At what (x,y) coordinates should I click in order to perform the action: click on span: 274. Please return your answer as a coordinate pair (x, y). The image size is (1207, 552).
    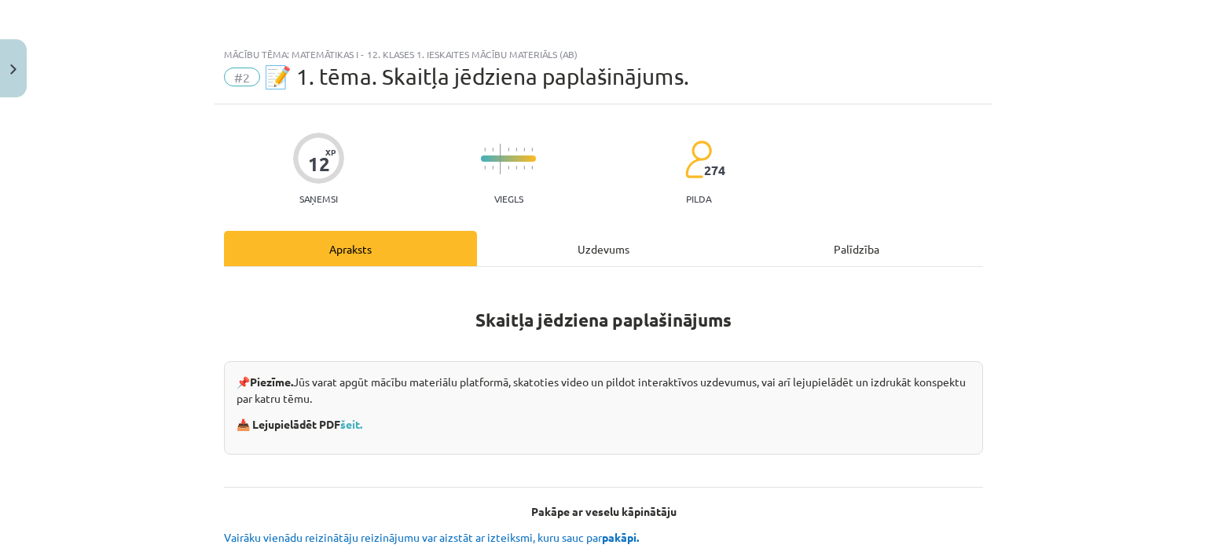
    Looking at the image, I should click on (714, 171).